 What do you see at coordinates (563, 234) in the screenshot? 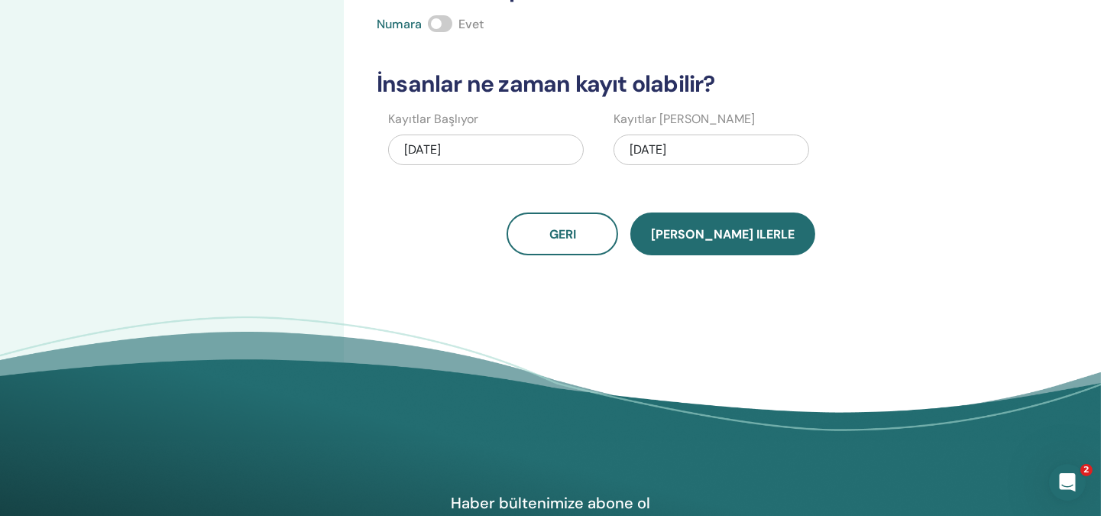
I see `button: Geri` at bounding box center [563, 234].